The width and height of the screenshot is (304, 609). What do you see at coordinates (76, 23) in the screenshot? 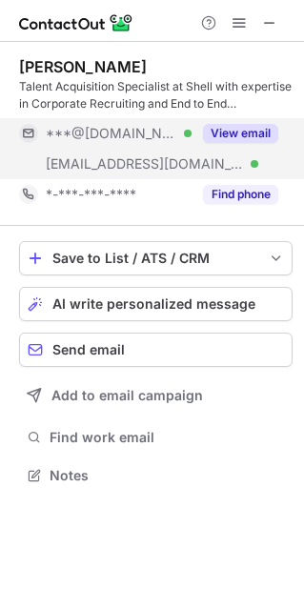
I see `img: ContactOut v5.3.10` at bounding box center [76, 23].